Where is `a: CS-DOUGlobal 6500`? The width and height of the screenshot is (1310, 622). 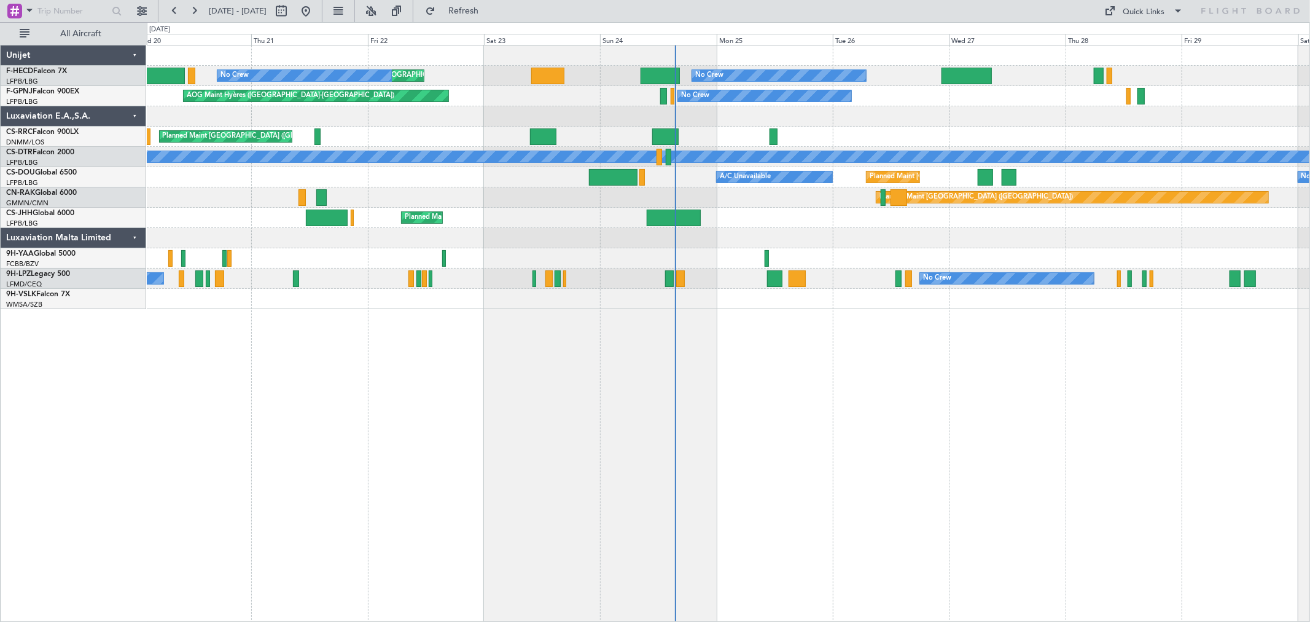 a: CS-DOUGlobal 6500 is located at coordinates (41, 173).